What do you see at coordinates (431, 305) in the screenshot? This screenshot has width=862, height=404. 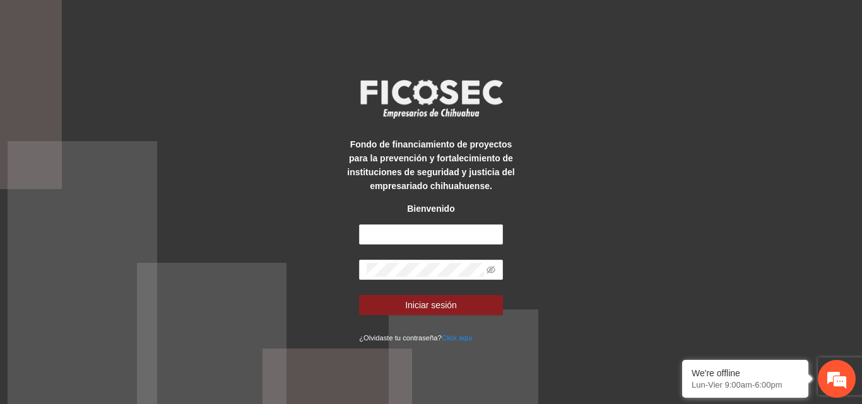 I see `button: Iniciar sesión` at bounding box center [431, 305].